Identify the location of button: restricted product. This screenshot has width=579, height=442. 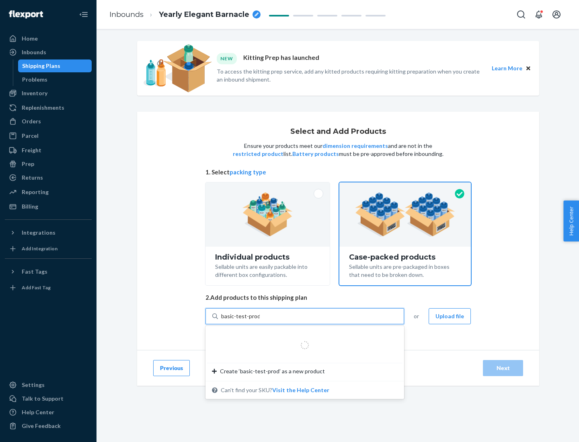
(258, 154).